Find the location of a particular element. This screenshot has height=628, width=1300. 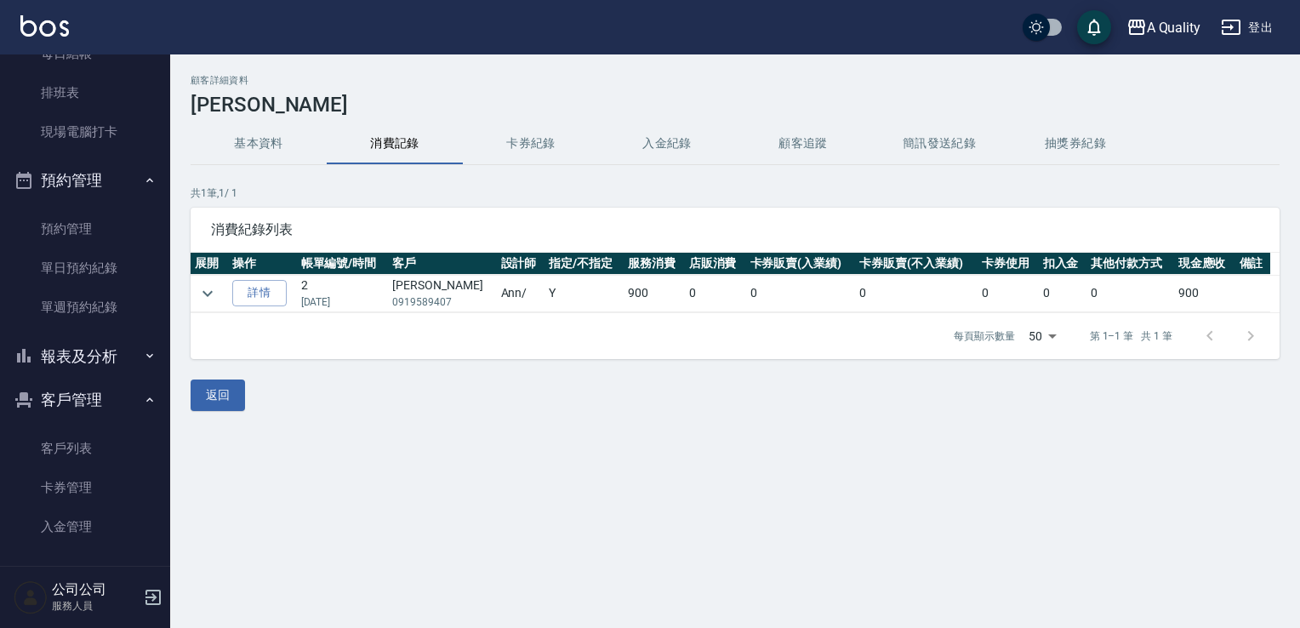

div: 50 is located at coordinates (1042, 336).